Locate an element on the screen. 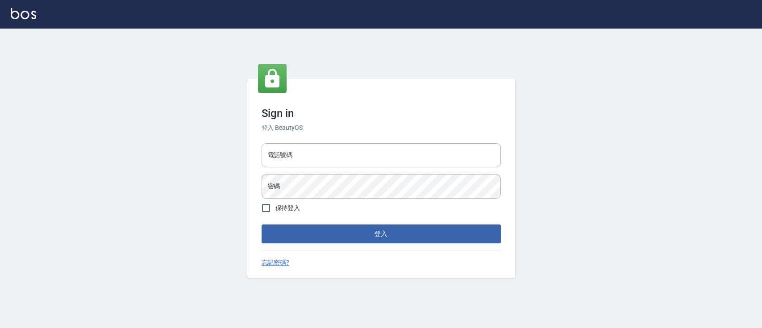 This screenshot has height=328, width=762. h6: 登入 BeautyOS is located at coordinates (381, 128).